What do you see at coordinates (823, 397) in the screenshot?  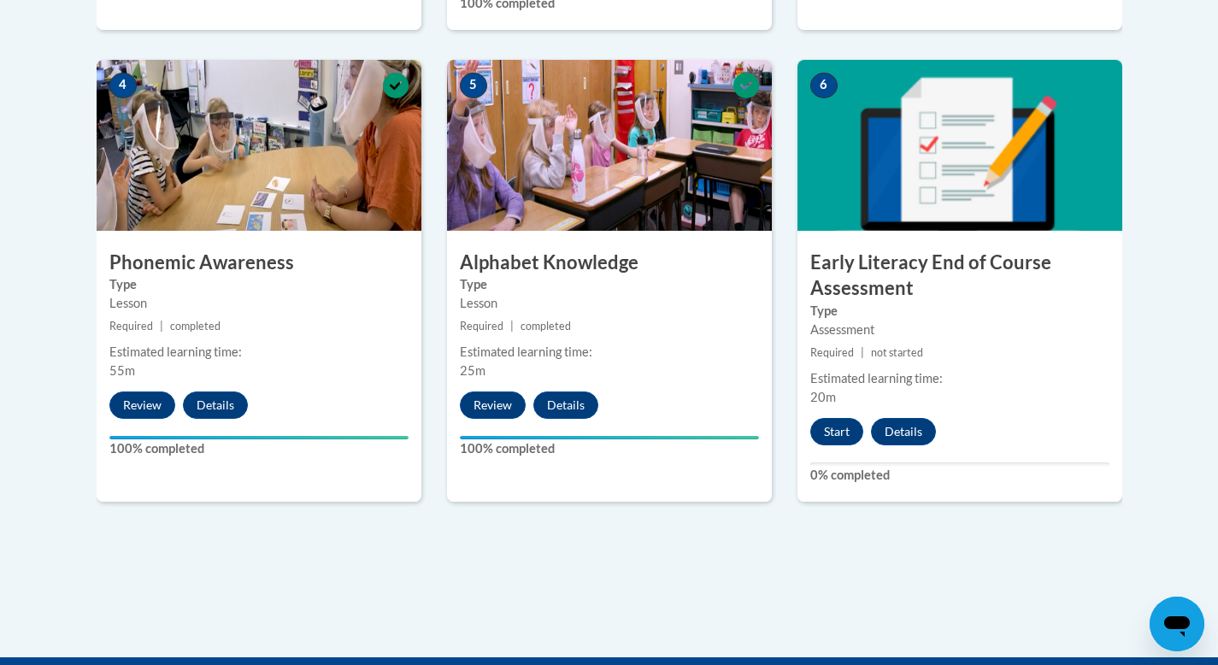 I see `span: 20m` at bounding box center [823, 397].